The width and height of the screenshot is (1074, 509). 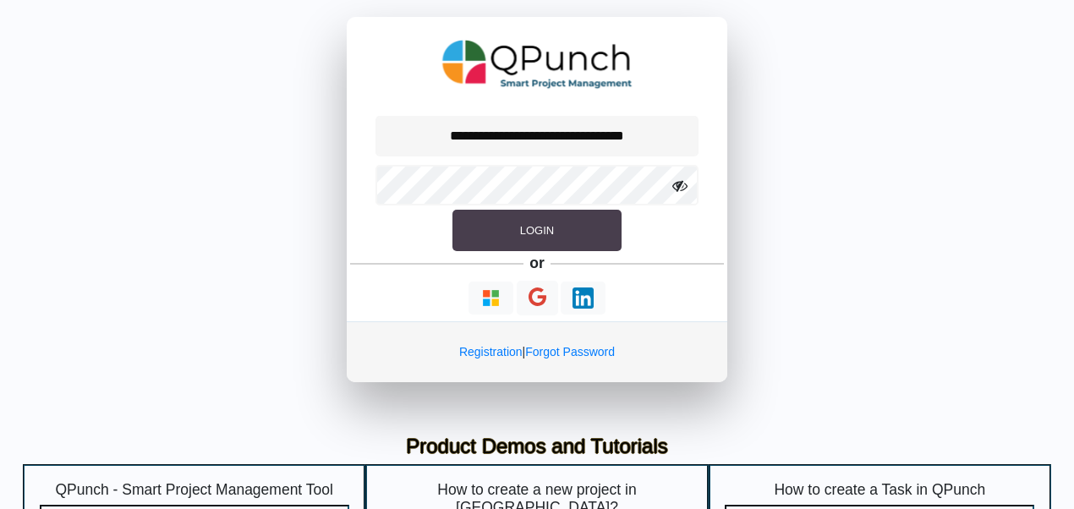 I want to click on h3: Product Demos and Tutorials, so click(x=537, y=447).